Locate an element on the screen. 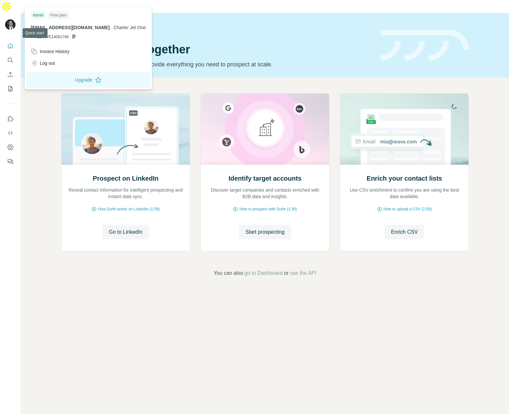  button: Upgrade is located at coordinates (88, 80).